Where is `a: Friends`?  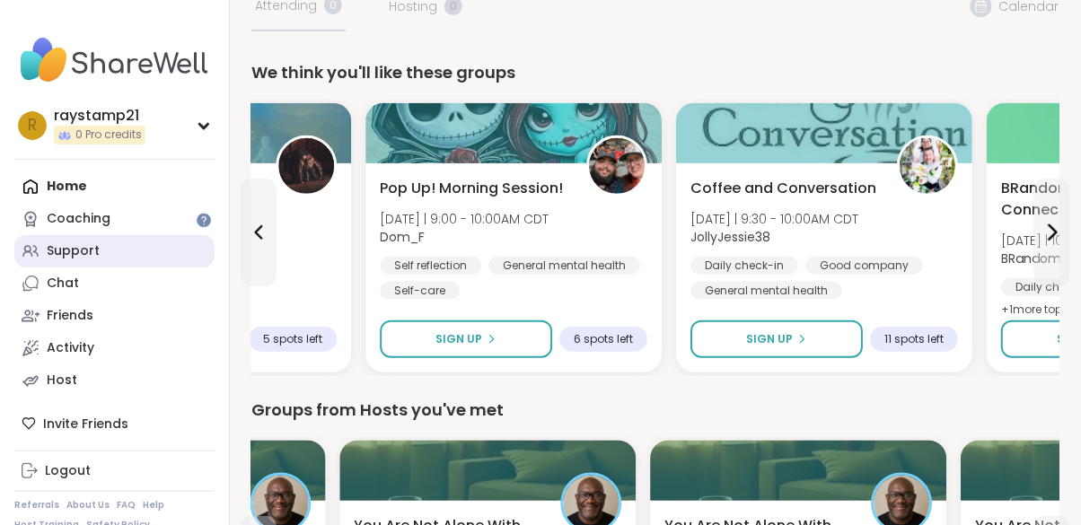 a: Friends is located at coordinates (114, 316).